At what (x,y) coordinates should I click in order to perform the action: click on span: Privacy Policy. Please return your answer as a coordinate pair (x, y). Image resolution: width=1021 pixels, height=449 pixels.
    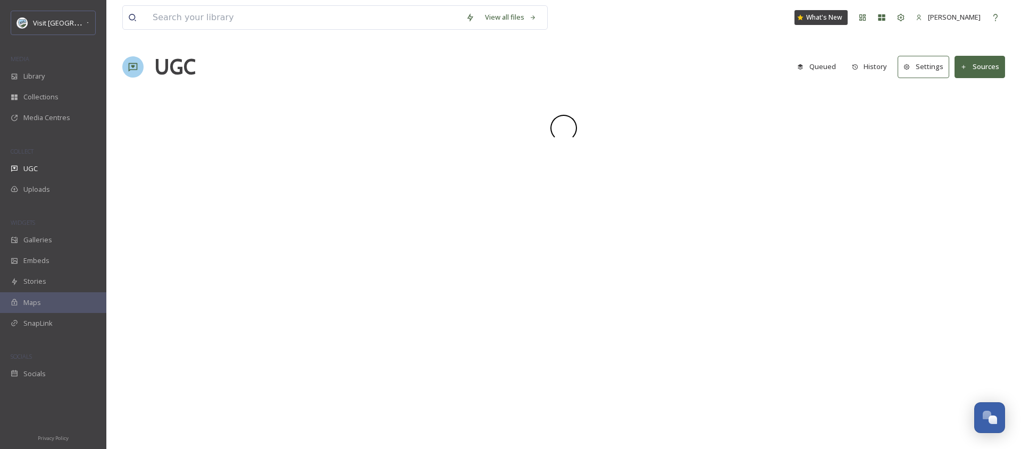
    Looking at the image, I should click on (53, 438).